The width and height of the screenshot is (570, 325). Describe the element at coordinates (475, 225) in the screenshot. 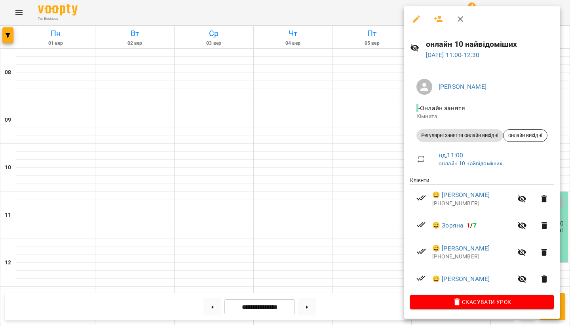

I see `span: 7` at that location.